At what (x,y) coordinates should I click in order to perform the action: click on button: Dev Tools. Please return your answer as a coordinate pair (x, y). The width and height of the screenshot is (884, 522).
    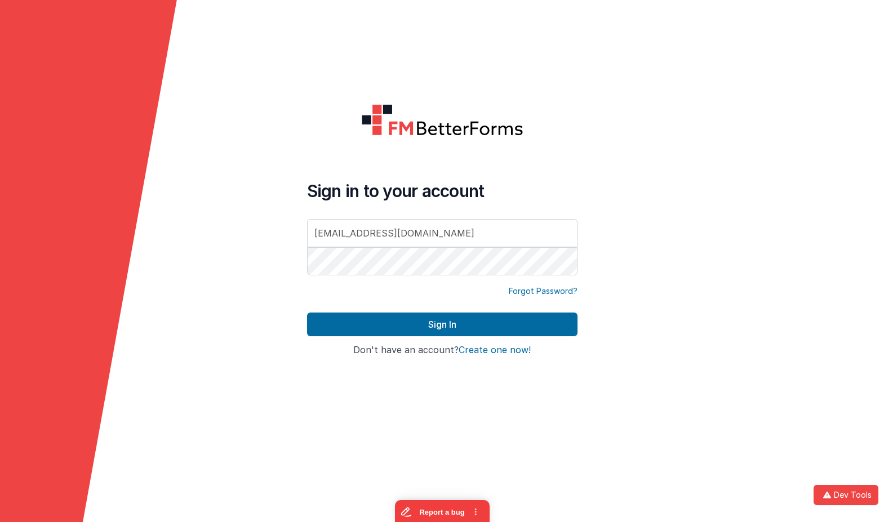
    Looking at the image, I should click on (846, 495).